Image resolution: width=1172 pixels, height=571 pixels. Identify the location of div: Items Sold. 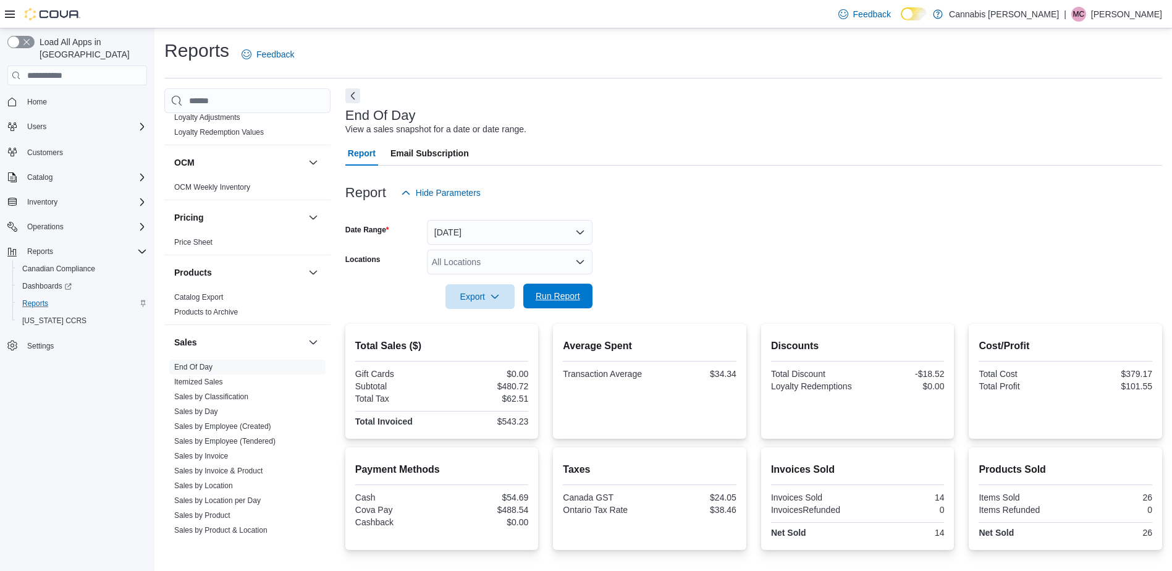
(1021, 497).